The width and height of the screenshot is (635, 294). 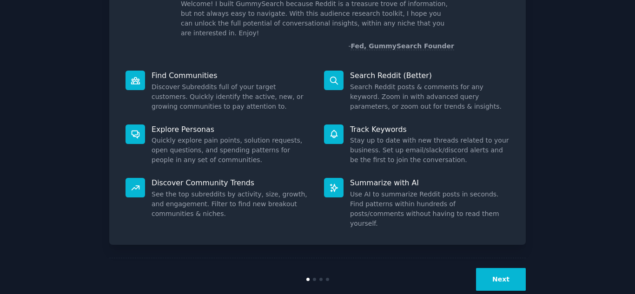 What do you see at coordinates (429, 129) in the screenshot?
I see `p: Track Keywords` at bounding box center [429, 129].